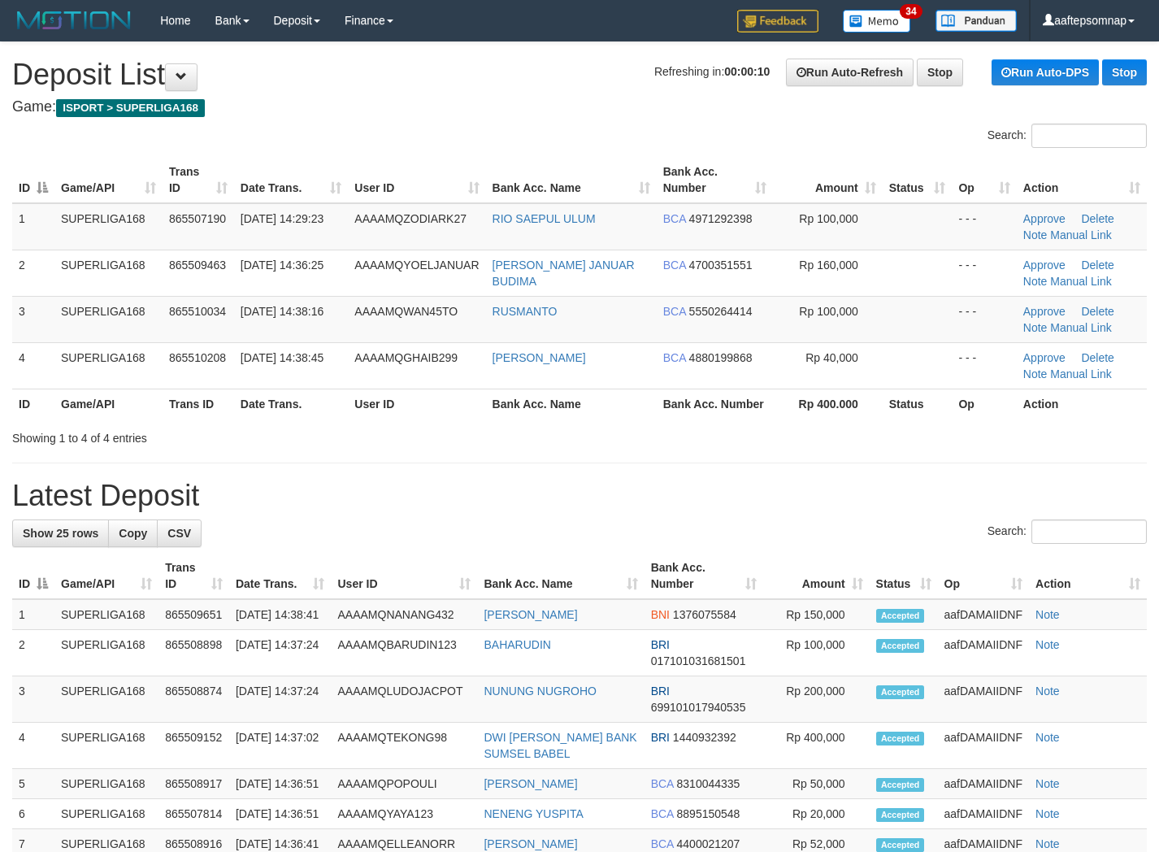  I want to click on td: 865508874, so click(194, 699).